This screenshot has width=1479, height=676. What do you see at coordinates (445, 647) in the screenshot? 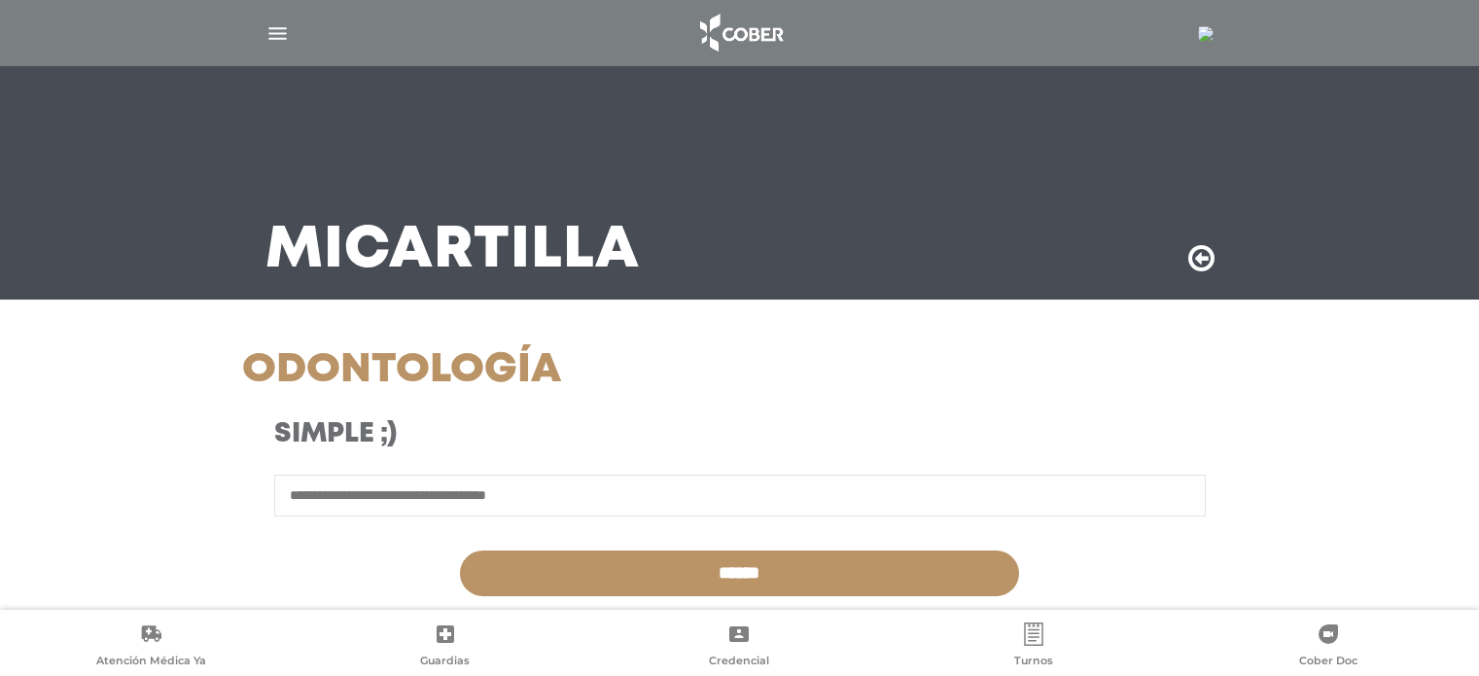
I see `a: Guardias` at bounding box center [445, 647].